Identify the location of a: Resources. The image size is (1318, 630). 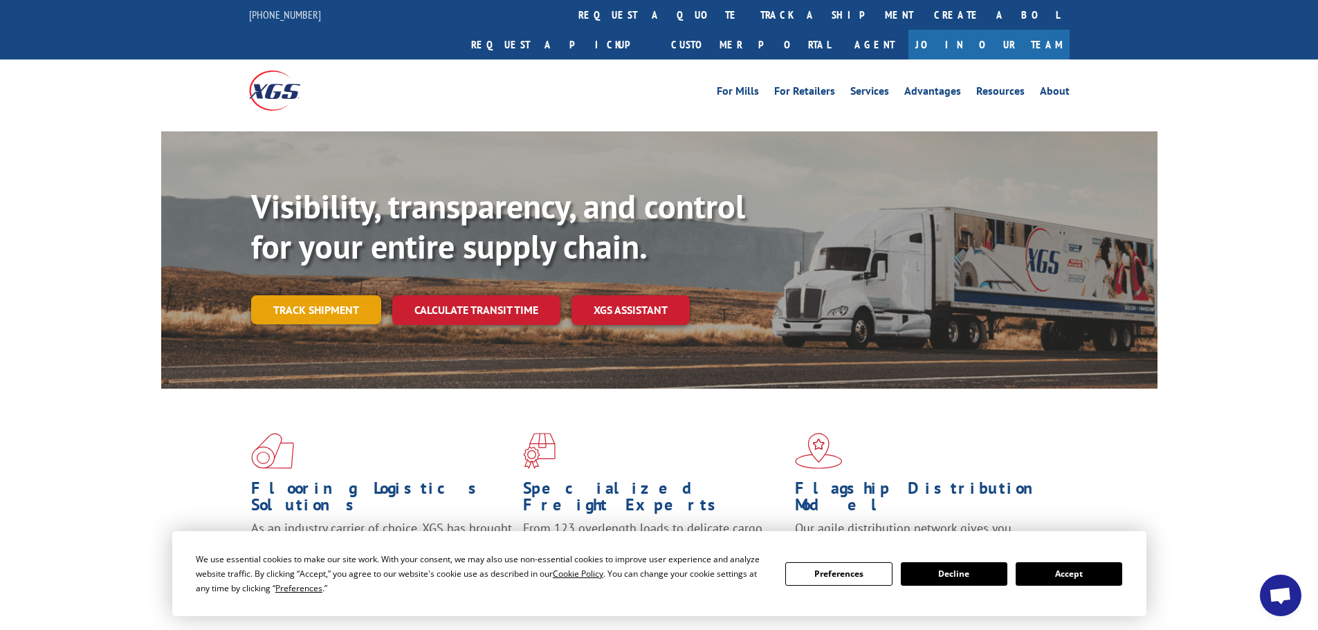
(1001, 93).